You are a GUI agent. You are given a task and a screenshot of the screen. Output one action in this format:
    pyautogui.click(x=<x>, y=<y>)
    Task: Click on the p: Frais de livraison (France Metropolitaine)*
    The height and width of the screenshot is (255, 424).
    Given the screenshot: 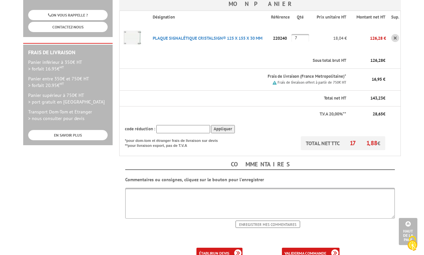 What is the action you would take?
    pyautogui.click(x=249, y=77)
    